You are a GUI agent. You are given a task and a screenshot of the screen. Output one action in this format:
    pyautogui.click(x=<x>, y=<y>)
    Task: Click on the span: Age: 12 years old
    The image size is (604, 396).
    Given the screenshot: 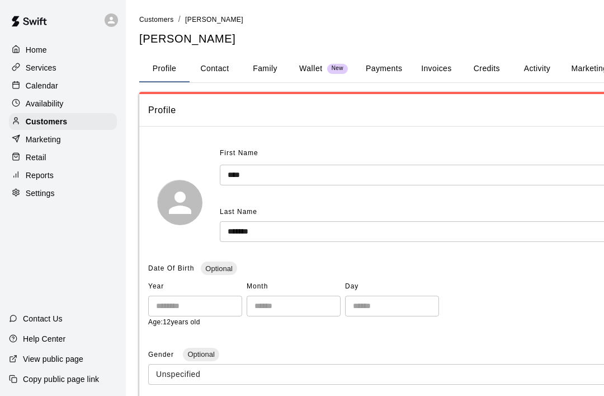 What is the action you would take?
    pyautogui.click(x=174, y=322)
    